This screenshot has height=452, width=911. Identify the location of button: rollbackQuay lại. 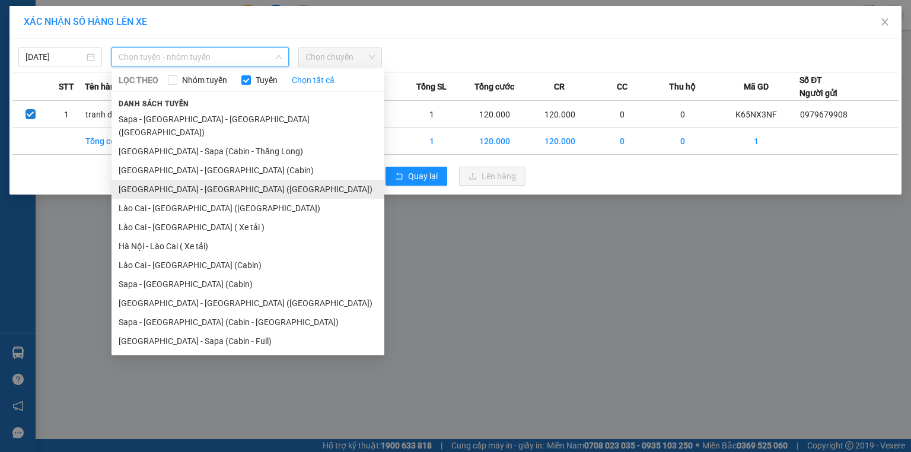
(416, 176).